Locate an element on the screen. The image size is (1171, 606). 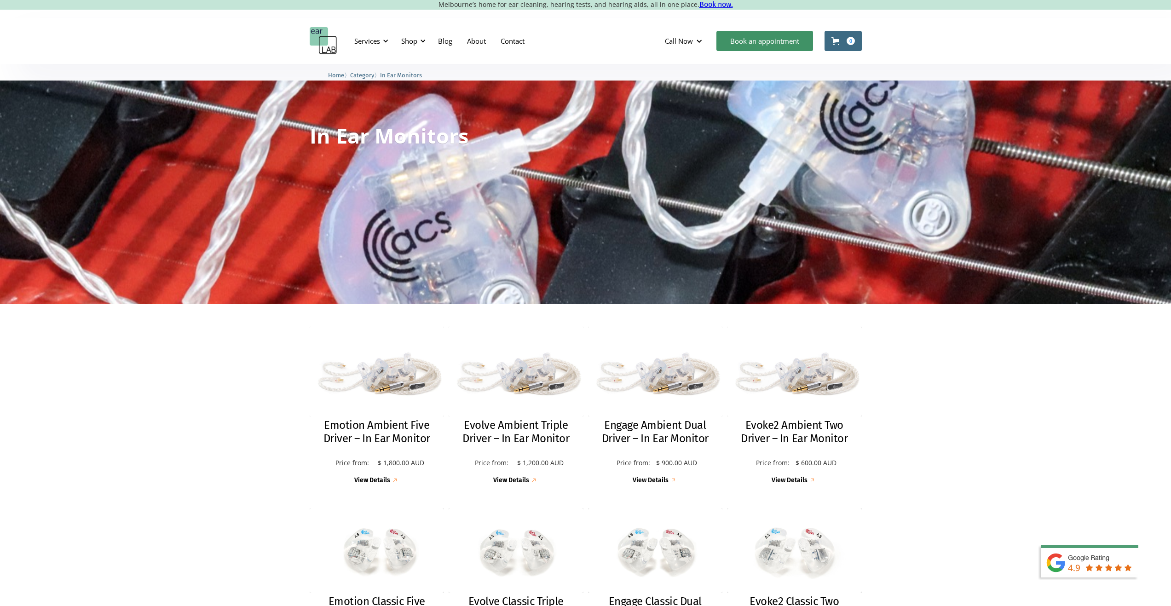
h2: Engage Ambient Dual Driver – In Ear Monitor is located at coordinates (655, 432).